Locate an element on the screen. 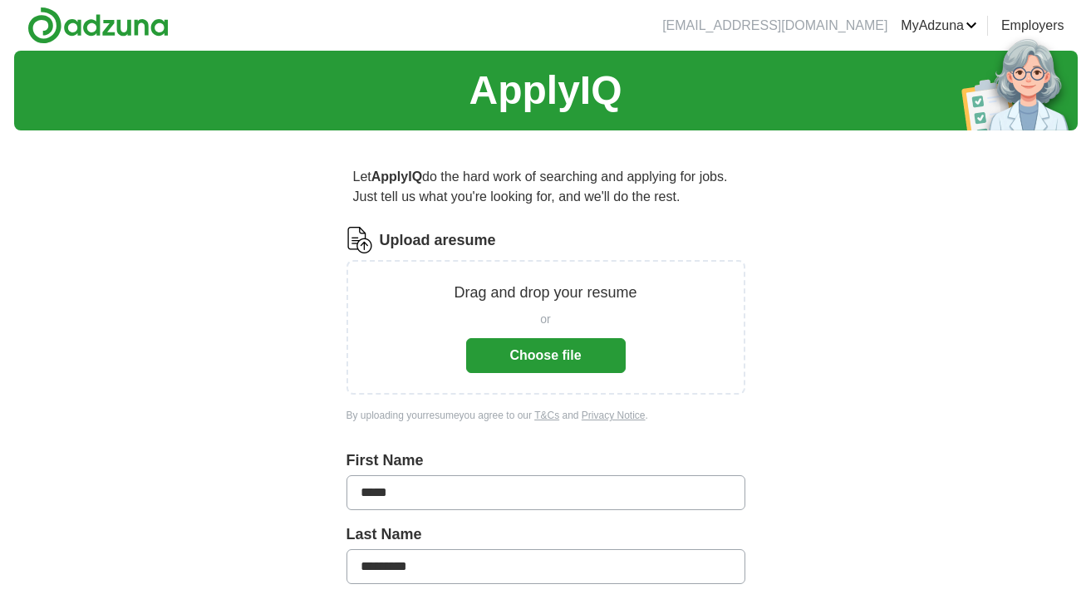 The width and height of the screenshot is (1091, 604). p: Drag and drop your resume is located at coordinates (545, 292).